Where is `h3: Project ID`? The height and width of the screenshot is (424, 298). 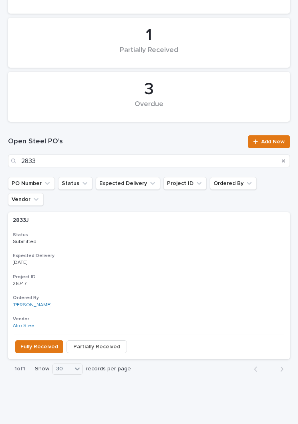 h3: Project ID is located at coordinates (149, 277).